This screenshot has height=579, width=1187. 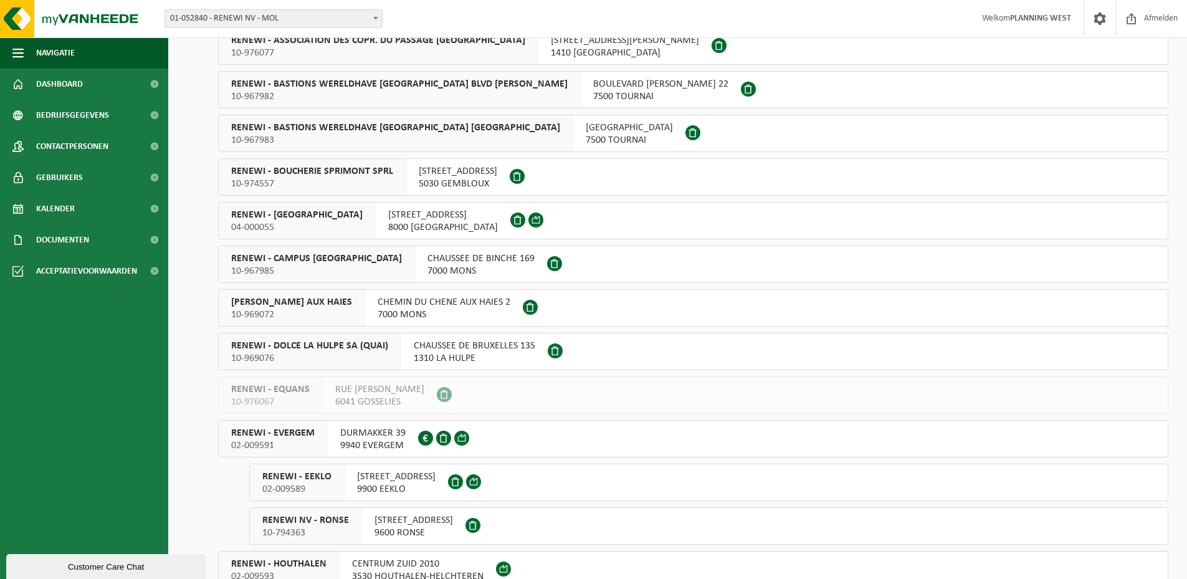 What do you see at coordinates (396, 489) in the screenshot?
I see `span: 9900 EEKLO` at bounding box center [396, 489].